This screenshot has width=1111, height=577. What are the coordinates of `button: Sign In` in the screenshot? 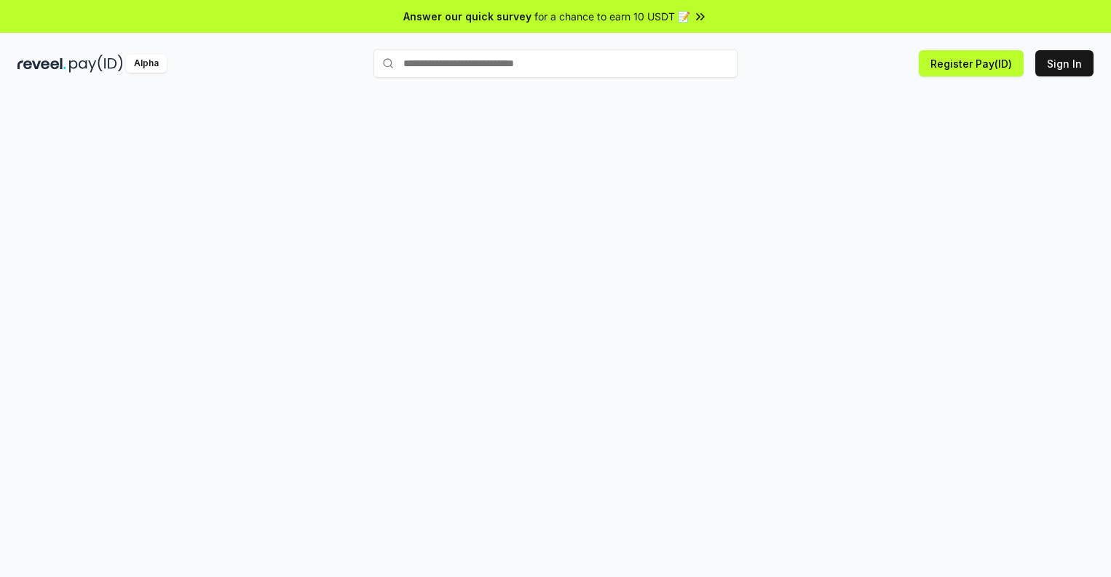 It's located at (1065, 63).